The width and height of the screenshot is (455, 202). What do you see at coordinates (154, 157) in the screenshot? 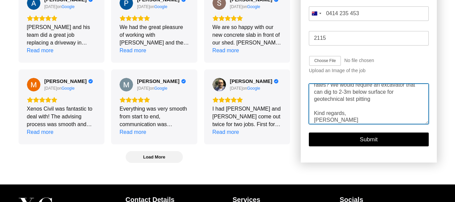
I see `button: Load More` at bounding box center [154, 157].